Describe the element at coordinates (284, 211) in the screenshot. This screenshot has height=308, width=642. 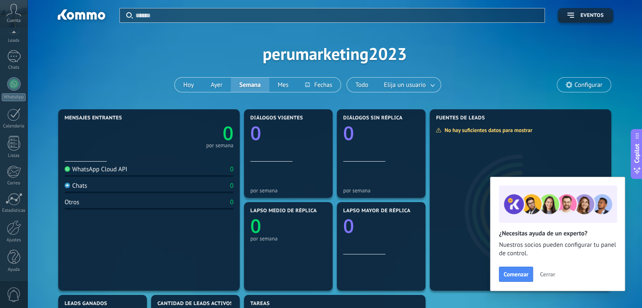
I see `span: Lapso medio de réplica` at that location.